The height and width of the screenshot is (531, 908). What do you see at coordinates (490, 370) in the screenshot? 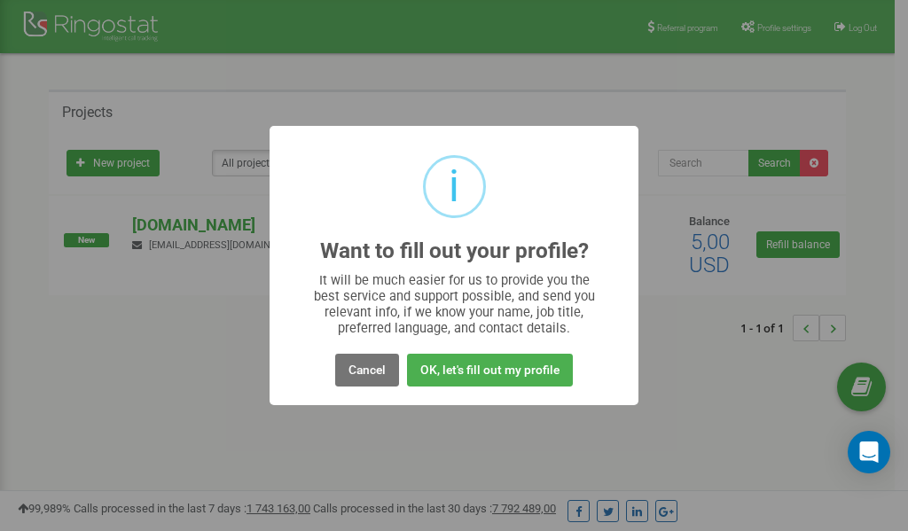
I see `button: OK, let's fill out my profile` at bounding box center [490, 370].